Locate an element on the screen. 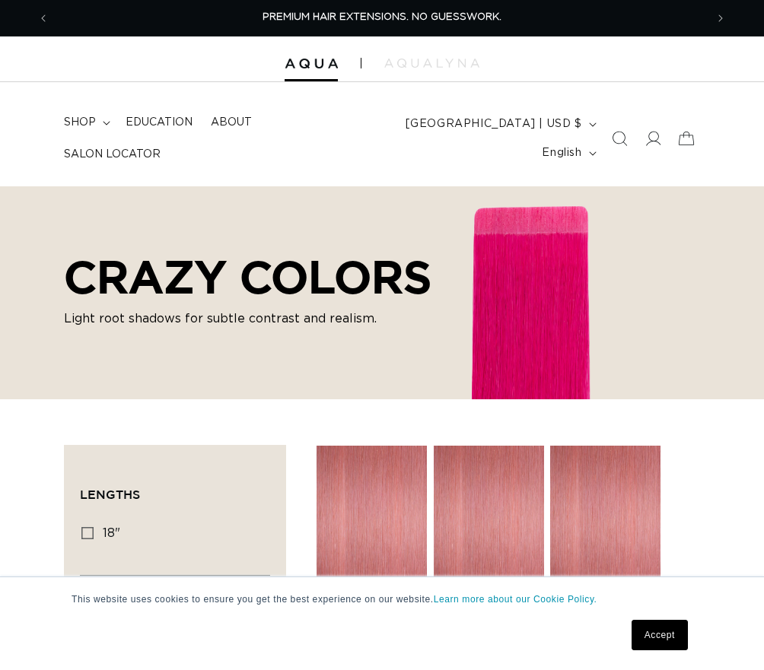  button: Next announcement is located at coordinates (720, 18).